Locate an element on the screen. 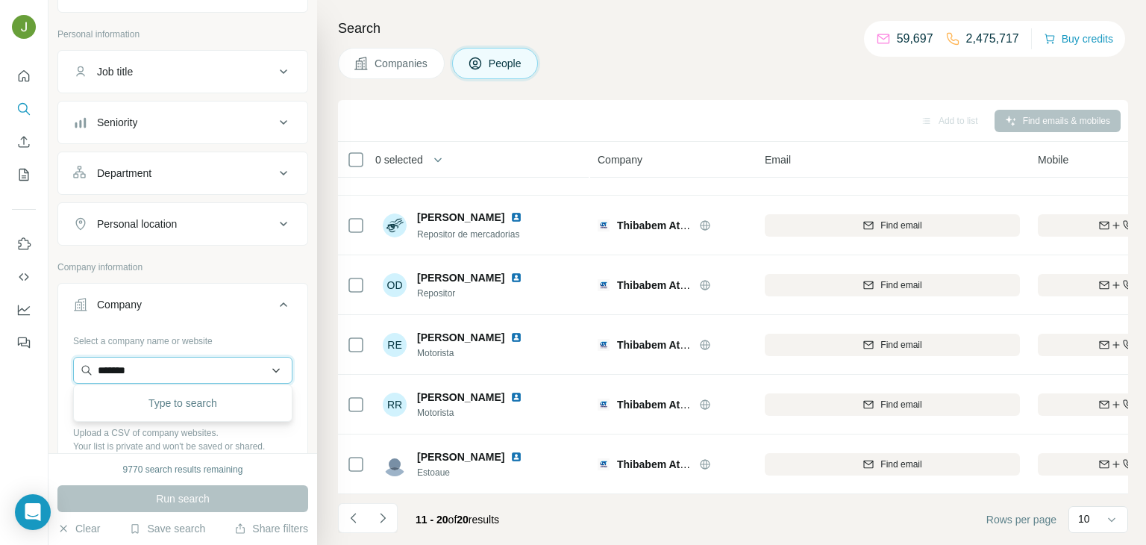  button: Save search is located at coordinates (167, 528).